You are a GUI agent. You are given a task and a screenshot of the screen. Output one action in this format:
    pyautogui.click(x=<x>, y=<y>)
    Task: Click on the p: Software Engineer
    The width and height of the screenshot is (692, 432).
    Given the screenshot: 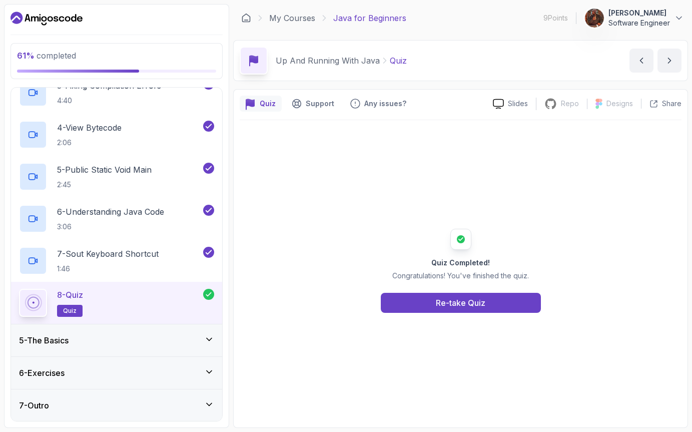 What is the action you would take?
    pyautogui.click(x=639, y=23)
    